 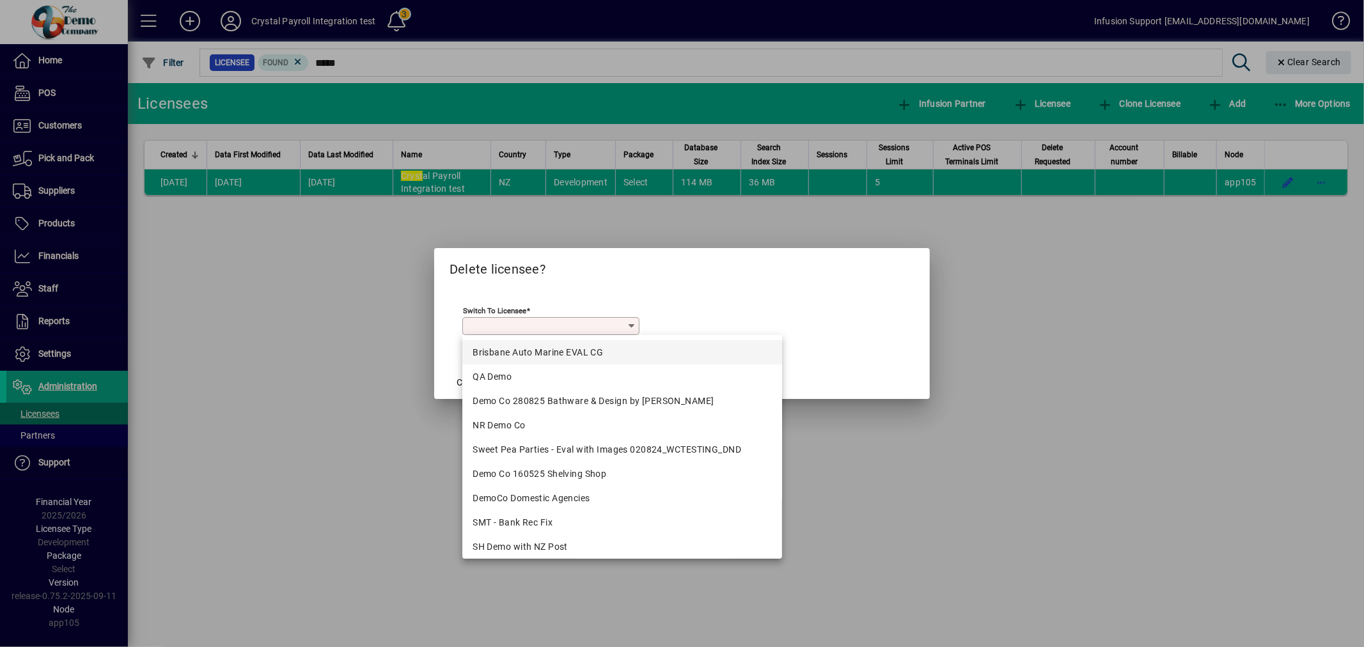 I want to click on mat-label: Switch to licensee, so click(x=494, y=311).